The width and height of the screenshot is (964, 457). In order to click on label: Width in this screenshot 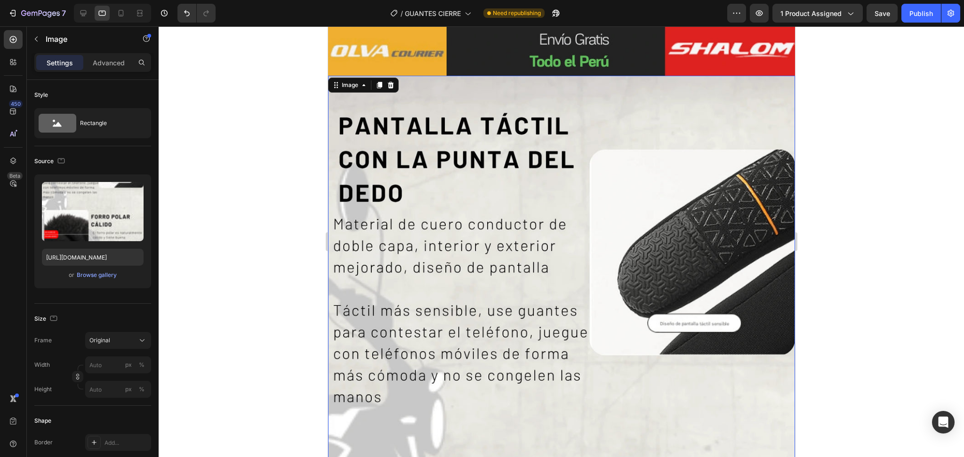, I will do `click(42, 365)`.